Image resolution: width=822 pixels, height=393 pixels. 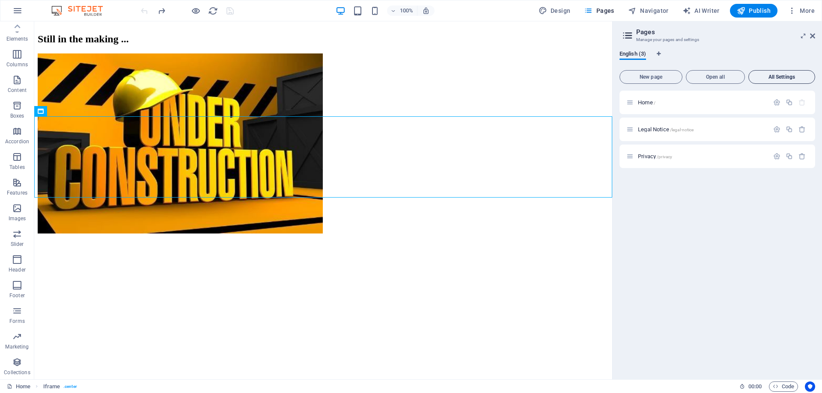 I want to click on p: Header, so click(x=17, y=270).